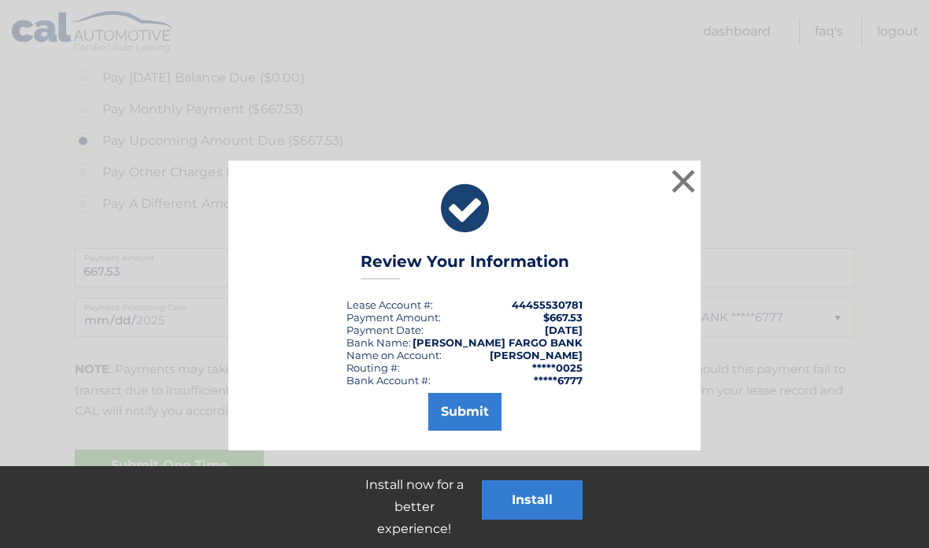 The height and width of the screenshot is (548, 929). Describe the element at coordinates (388, 380) in the screenshot. I see `div: Bank Account #:` at that location.